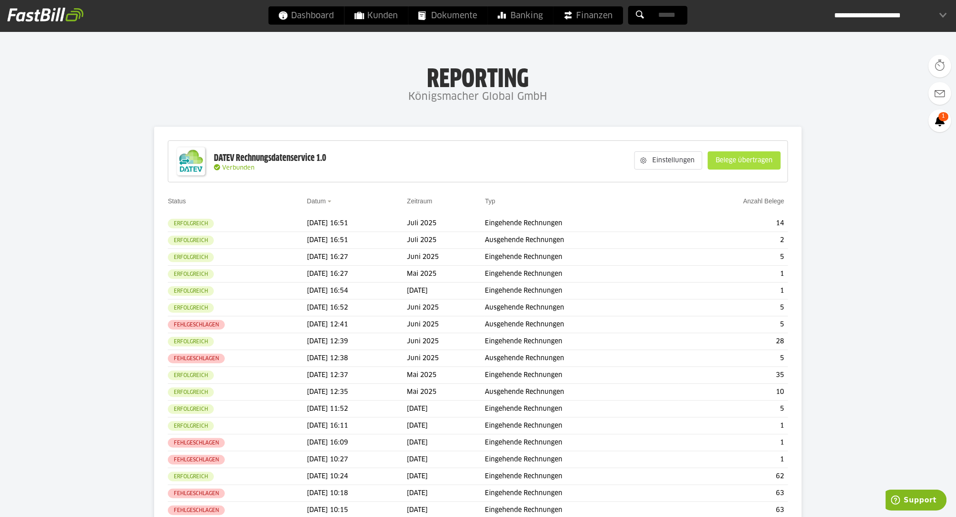 The width and height of the screenshot is (956, 517). What do you see at coordinates (376, 16) in the screenshot?
I see `a: Kunden` at bounding box center [376, 16].